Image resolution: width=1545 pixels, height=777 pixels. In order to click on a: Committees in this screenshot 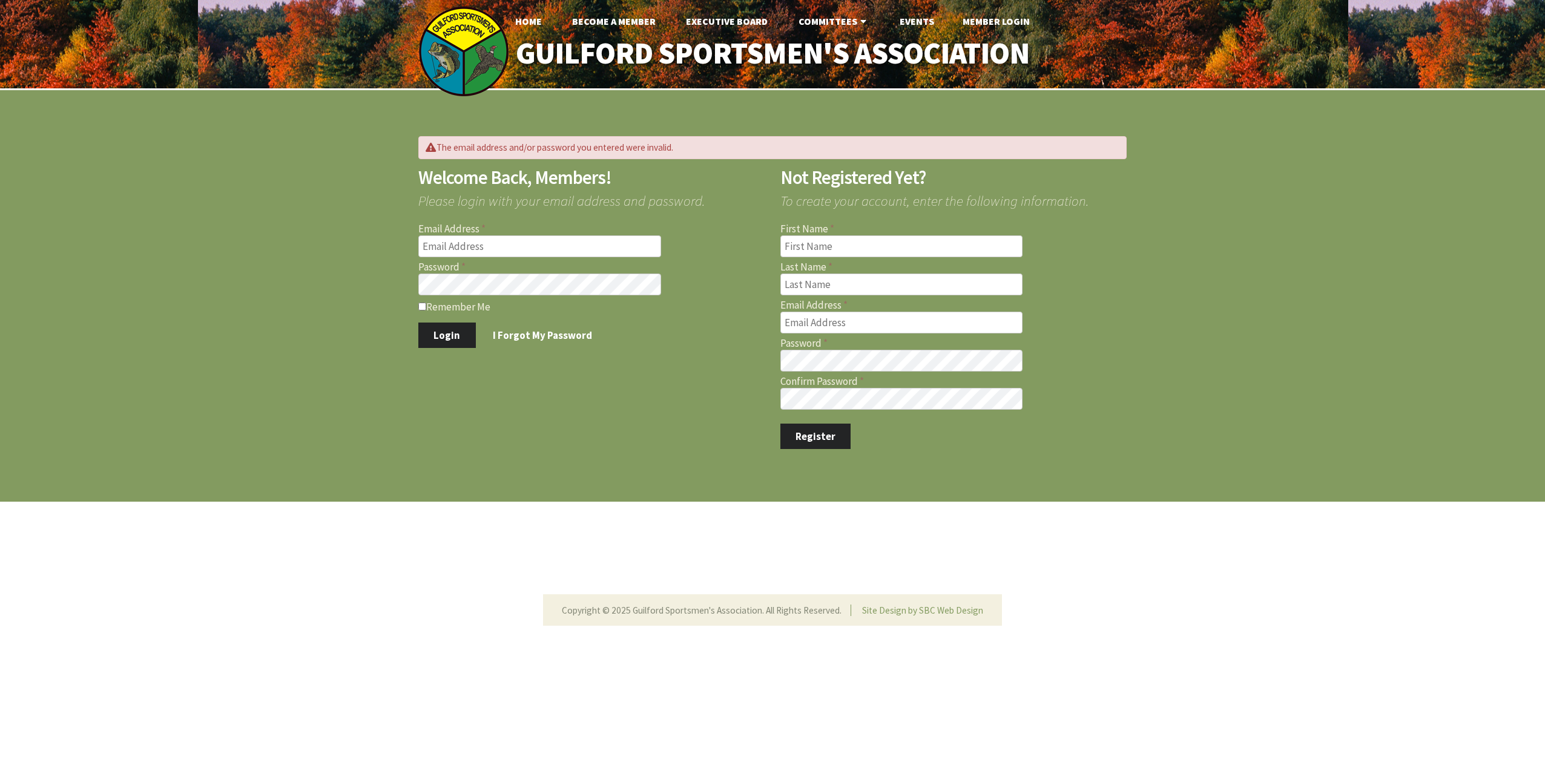, I will do `click(833, 21)`.